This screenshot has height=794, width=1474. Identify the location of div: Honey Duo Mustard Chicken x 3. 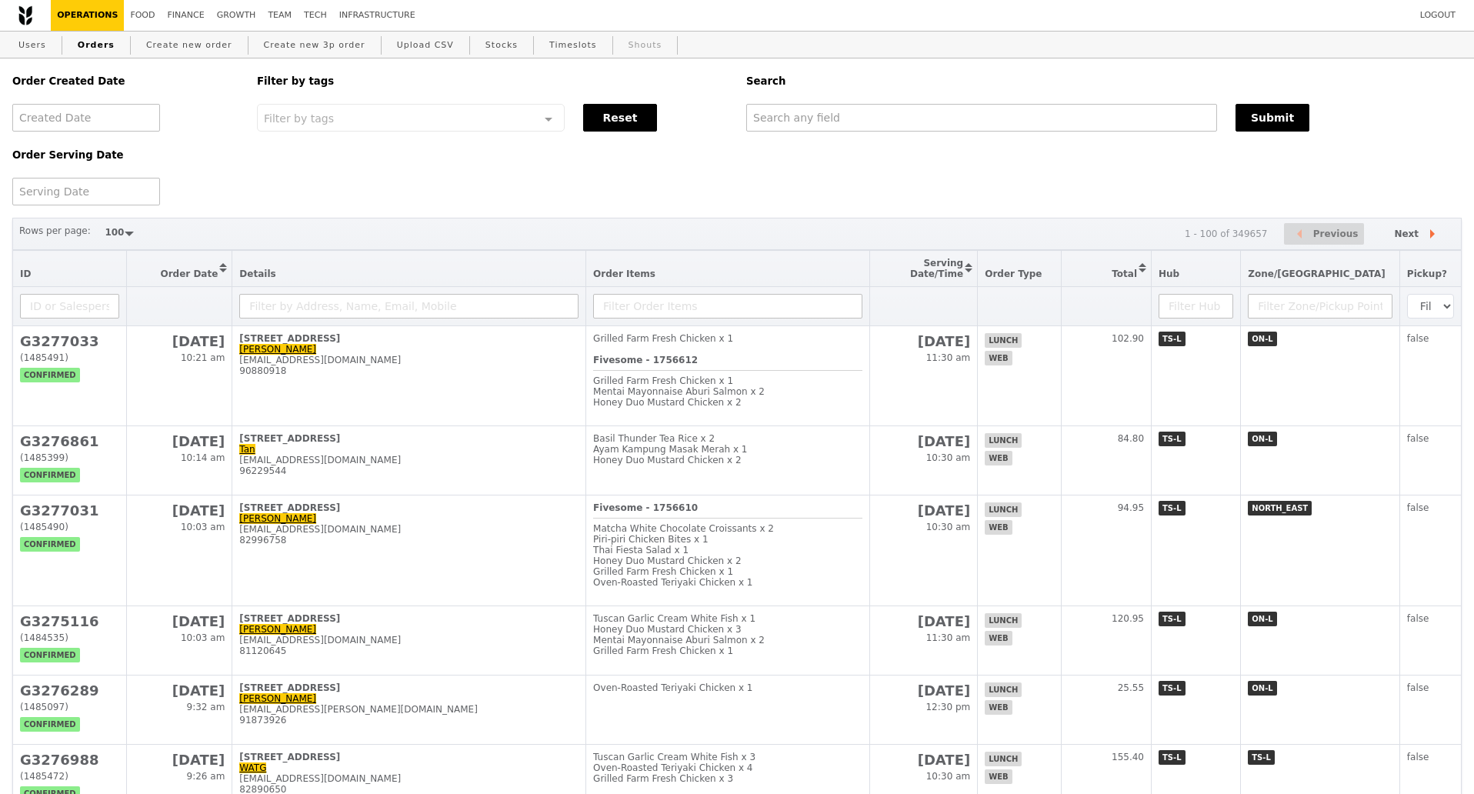
(728, 629).